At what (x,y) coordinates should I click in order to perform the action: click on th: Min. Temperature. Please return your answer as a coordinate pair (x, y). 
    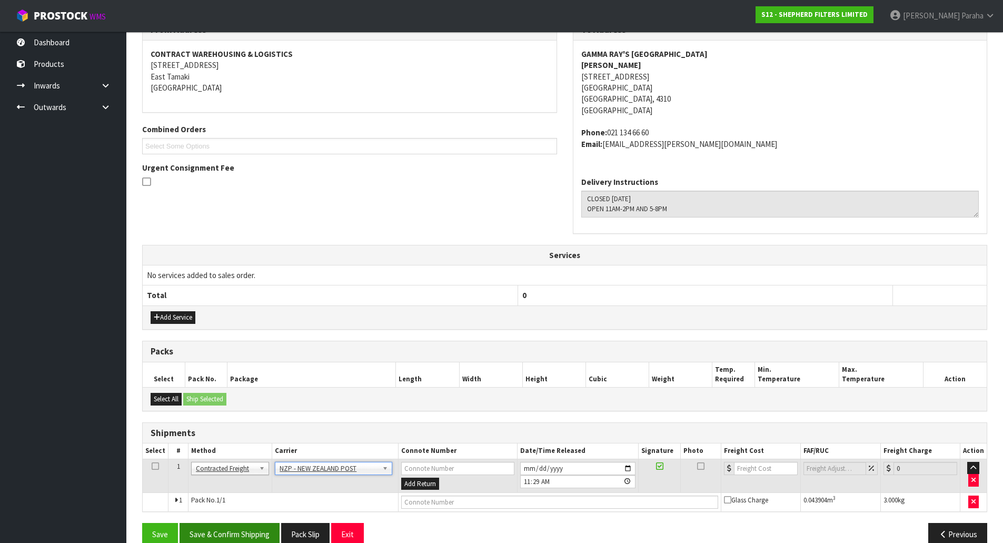
    Looking at the image, I should click on (797, 375).